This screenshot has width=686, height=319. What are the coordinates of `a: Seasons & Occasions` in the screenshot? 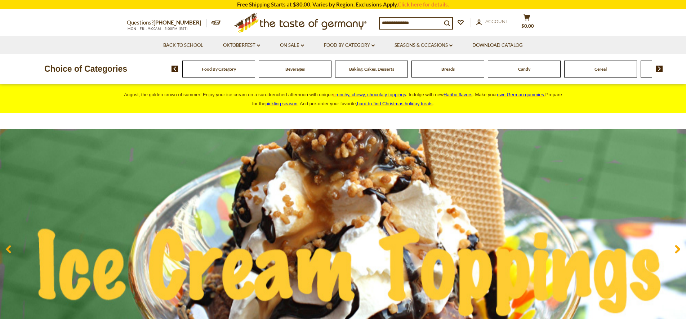 It's located at (424, 45).